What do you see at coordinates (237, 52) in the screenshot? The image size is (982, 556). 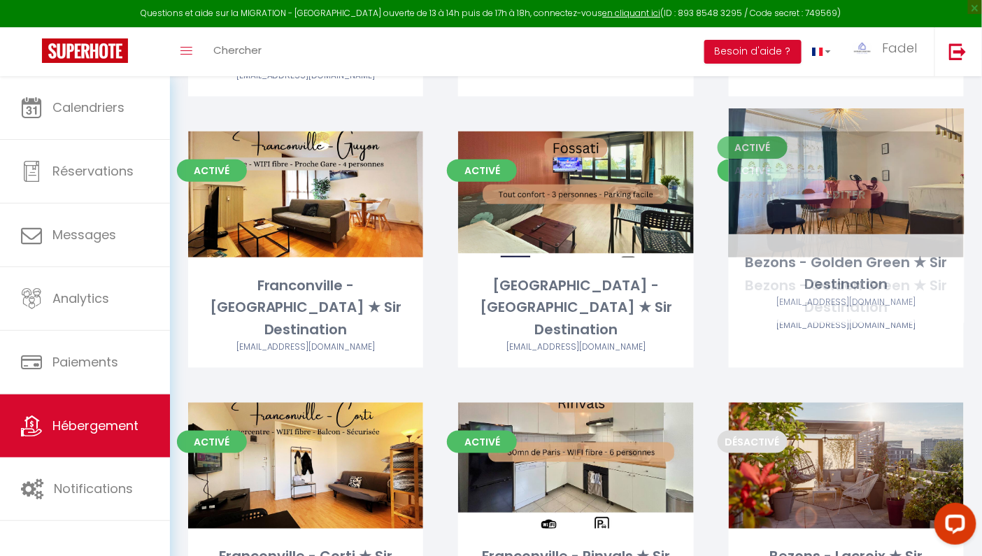 I see `a: Chercher` at bounding box center [237, 52].